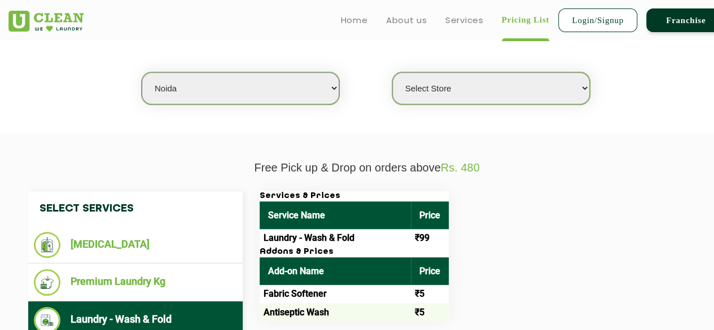 The height and width of the screenshot is (330, 714). Describe the element at coordinates (47, 282) in the screenshot. I see `img: Premium Laundry Kg` at that location.